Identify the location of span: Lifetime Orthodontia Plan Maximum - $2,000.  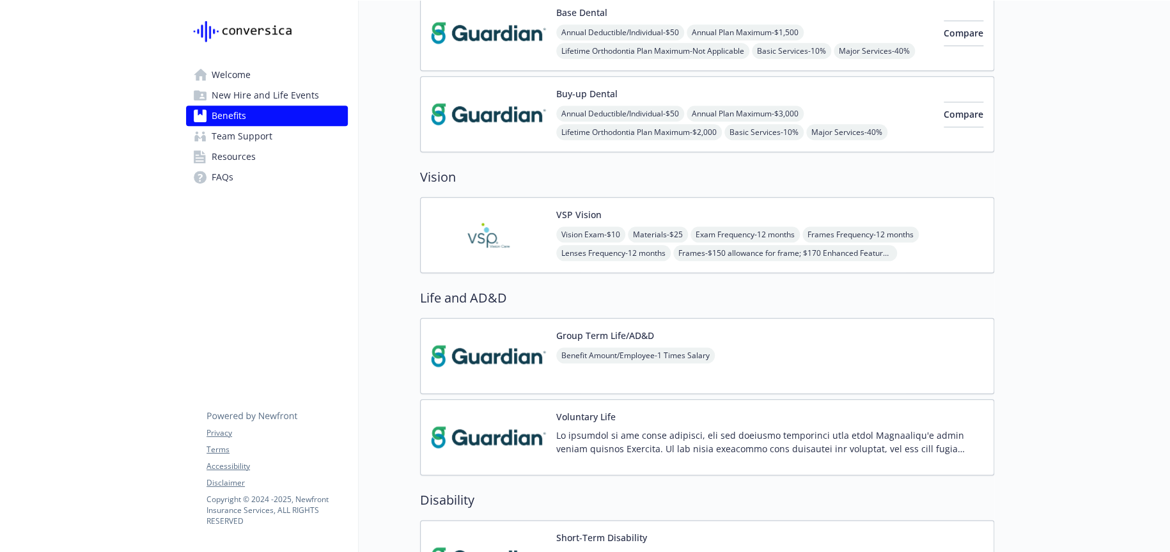
(639, 132).